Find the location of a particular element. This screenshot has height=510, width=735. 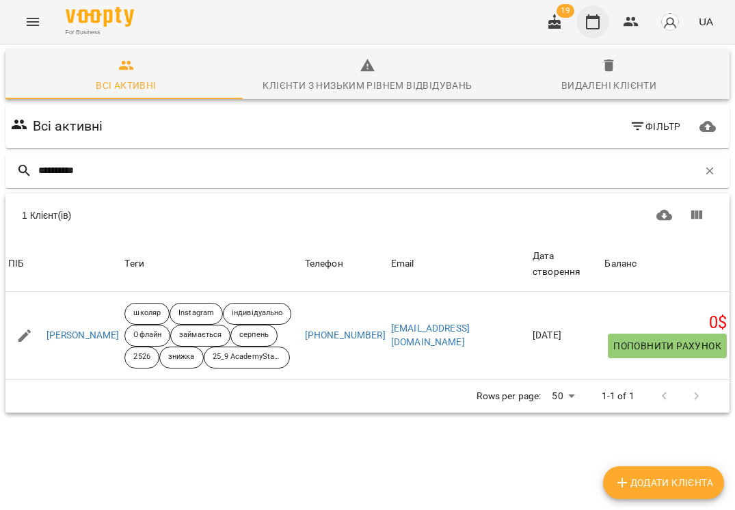

h6: Всі активні is located at coordinates (68, 126).